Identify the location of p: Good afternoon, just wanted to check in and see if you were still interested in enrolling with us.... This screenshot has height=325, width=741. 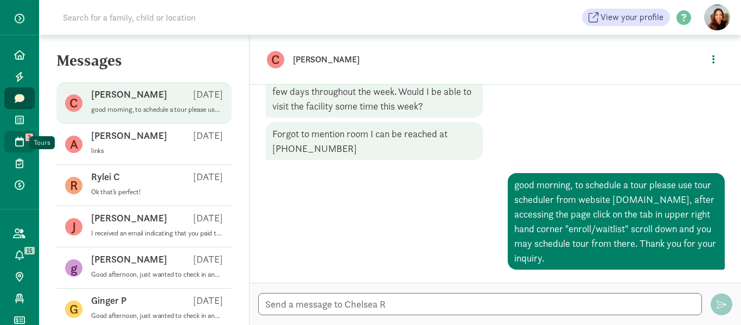
(157, 316).